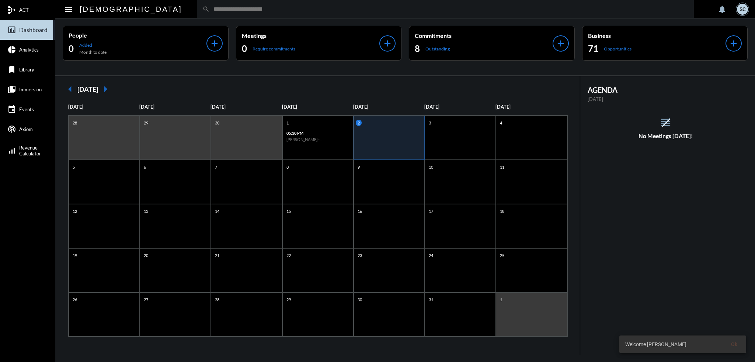 This screenshot has height=362, width=755. Describe the element at coordinates (734, 345) in the screenshot. I see `button: Ok` at that location.